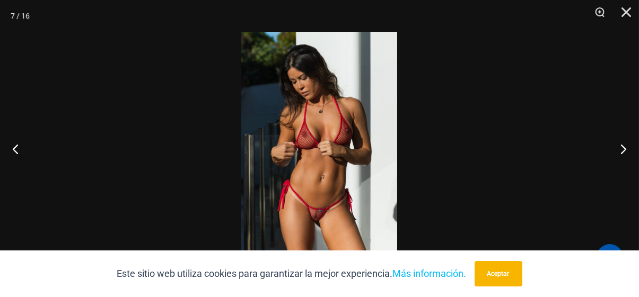 This screenshot has height=297, width=639. Describe the element at coordinates (429, 273) in the screenshot. I see `a: Más información.` at that location.